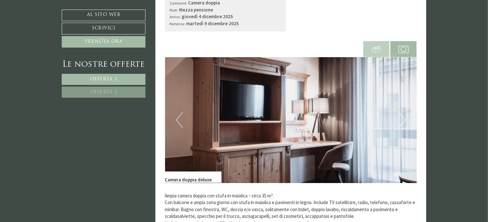 This screenshot has width=488, height=222. What do you see at coordinates (40, 26) in the screenshot?
I see `font: Salve, come possiamo aiutarla?` at bounding box center [40, 26].